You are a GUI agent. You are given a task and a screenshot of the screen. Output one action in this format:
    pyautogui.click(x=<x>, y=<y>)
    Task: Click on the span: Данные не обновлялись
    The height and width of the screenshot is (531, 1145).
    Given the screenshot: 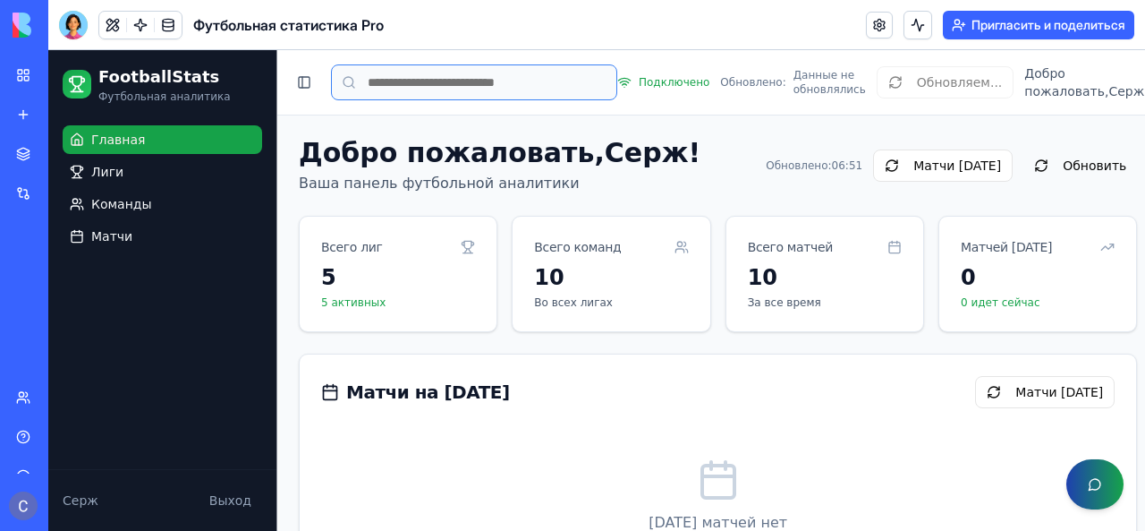 What is the action you would take?
    pyautogui.click(x=781, y=32)
    